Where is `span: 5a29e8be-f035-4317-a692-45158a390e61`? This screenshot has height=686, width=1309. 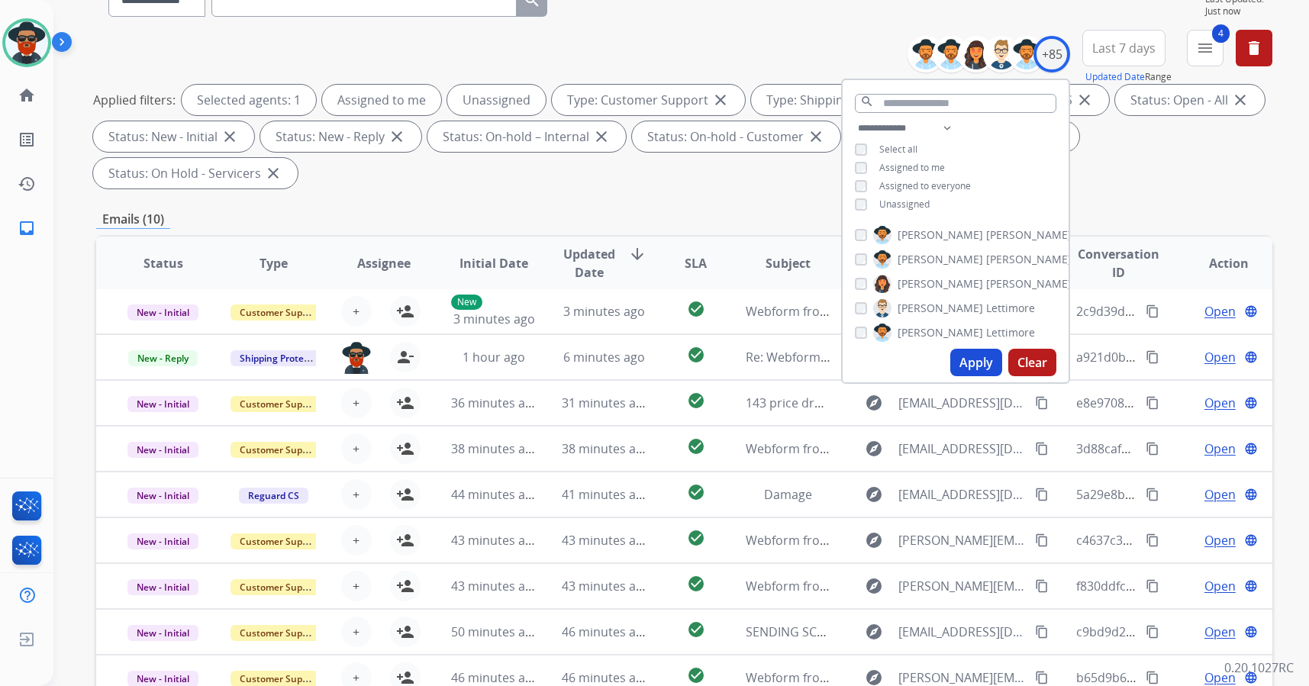
span: 5a29e8be-f035-4317-a692-45158a390e61 is located at coordinates (1192, 495).